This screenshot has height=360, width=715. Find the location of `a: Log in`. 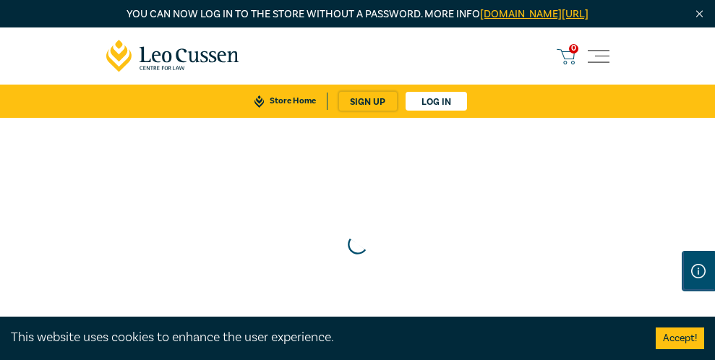

a: Log in is located at coordinates (436, 101).